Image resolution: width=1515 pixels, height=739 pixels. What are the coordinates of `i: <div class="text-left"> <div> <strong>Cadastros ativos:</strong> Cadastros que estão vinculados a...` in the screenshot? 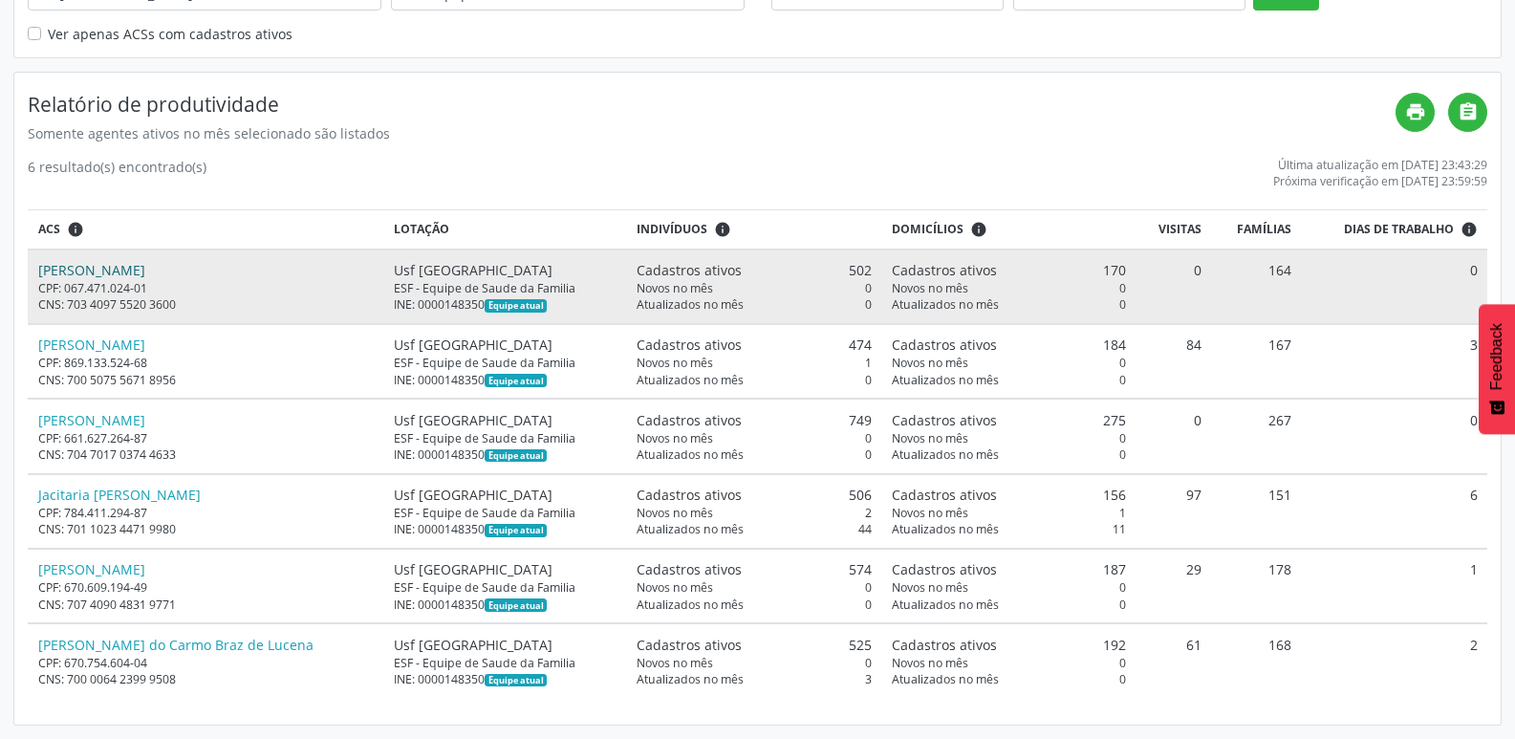 It's located at (723, 229).